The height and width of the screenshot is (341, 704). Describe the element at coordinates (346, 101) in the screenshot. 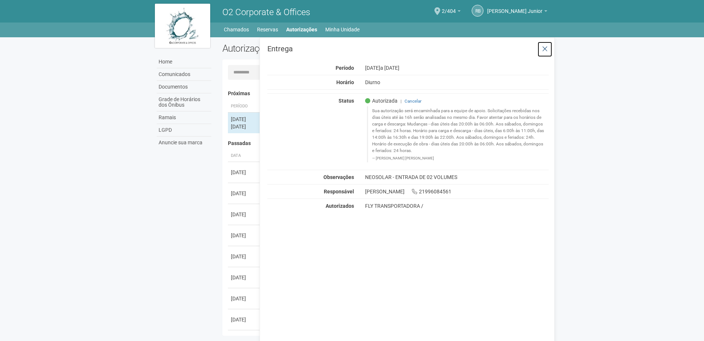

I see `strong: Status` at that location.